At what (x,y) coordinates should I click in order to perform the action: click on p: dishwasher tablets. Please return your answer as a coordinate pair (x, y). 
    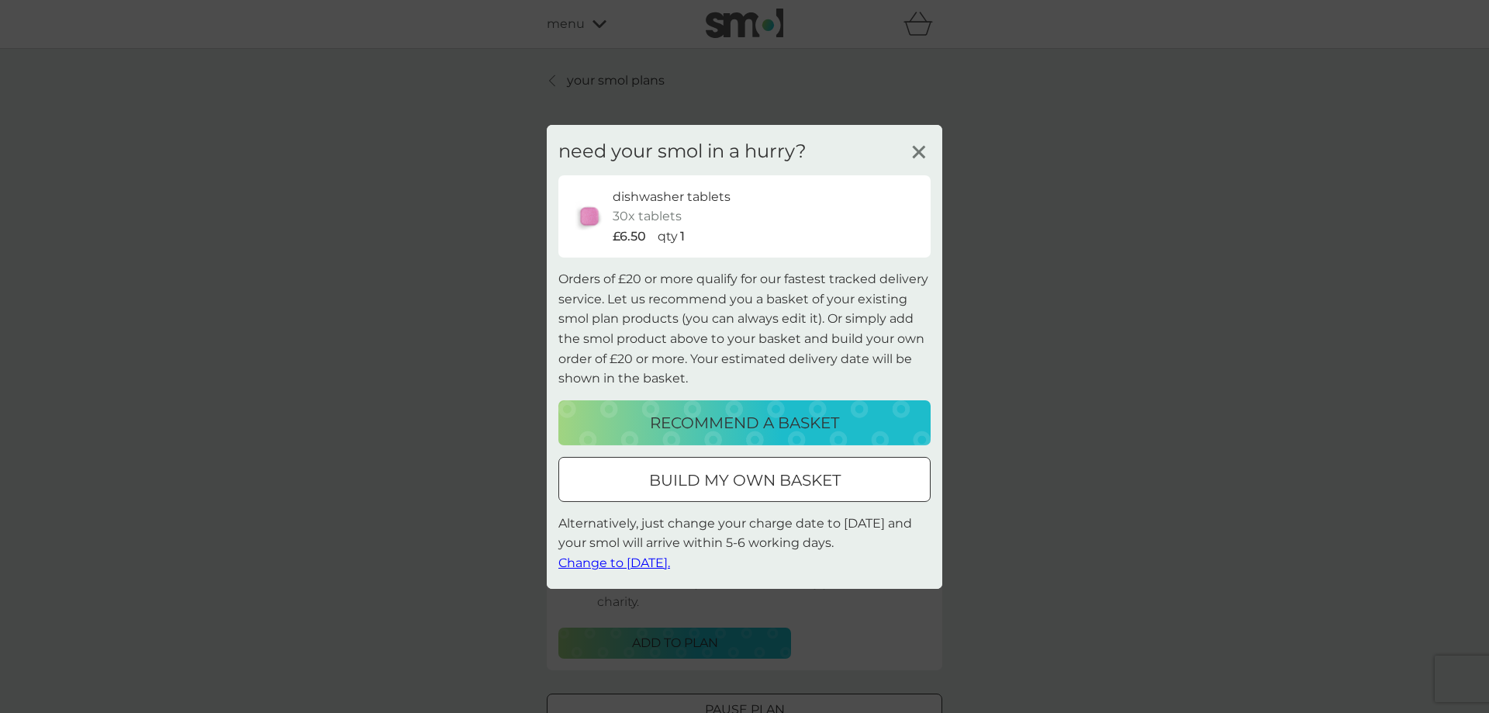
    Looking at the image, I should click on (672, 196).